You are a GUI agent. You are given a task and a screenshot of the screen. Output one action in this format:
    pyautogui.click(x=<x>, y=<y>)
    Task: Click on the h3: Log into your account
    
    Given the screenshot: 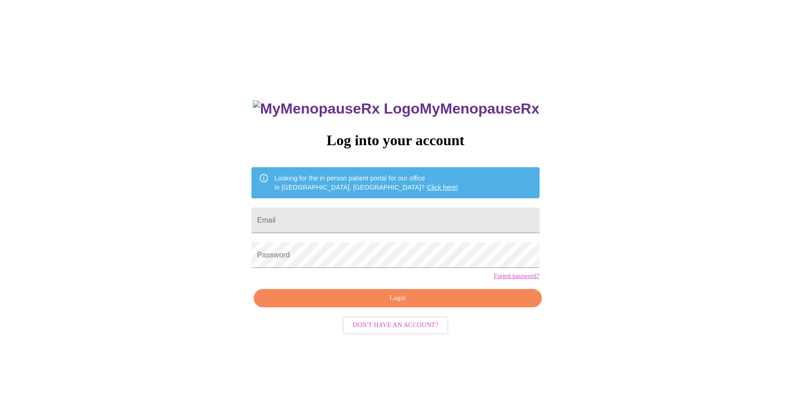 What is the action you would take?
    pyautogui.click(x=395, y=140)
    